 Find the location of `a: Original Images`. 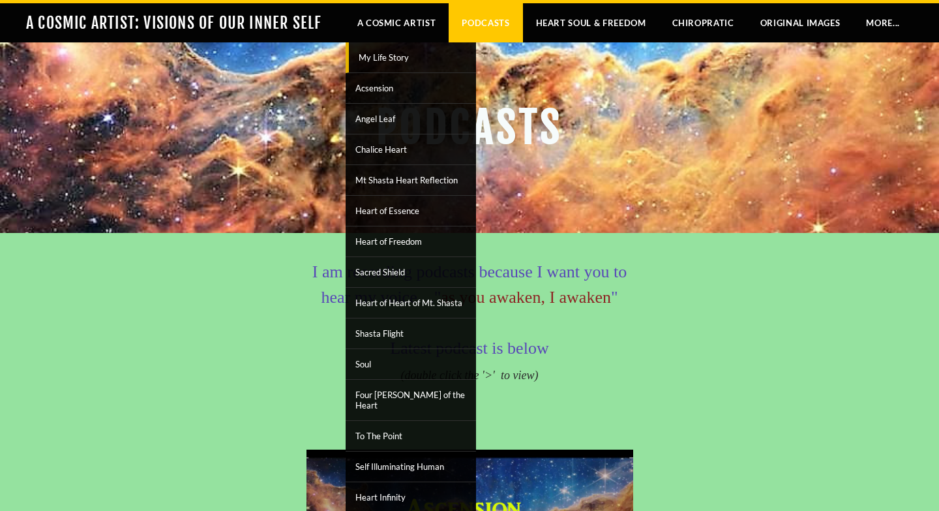

a: Original Images is located at coordinates (800, 23).